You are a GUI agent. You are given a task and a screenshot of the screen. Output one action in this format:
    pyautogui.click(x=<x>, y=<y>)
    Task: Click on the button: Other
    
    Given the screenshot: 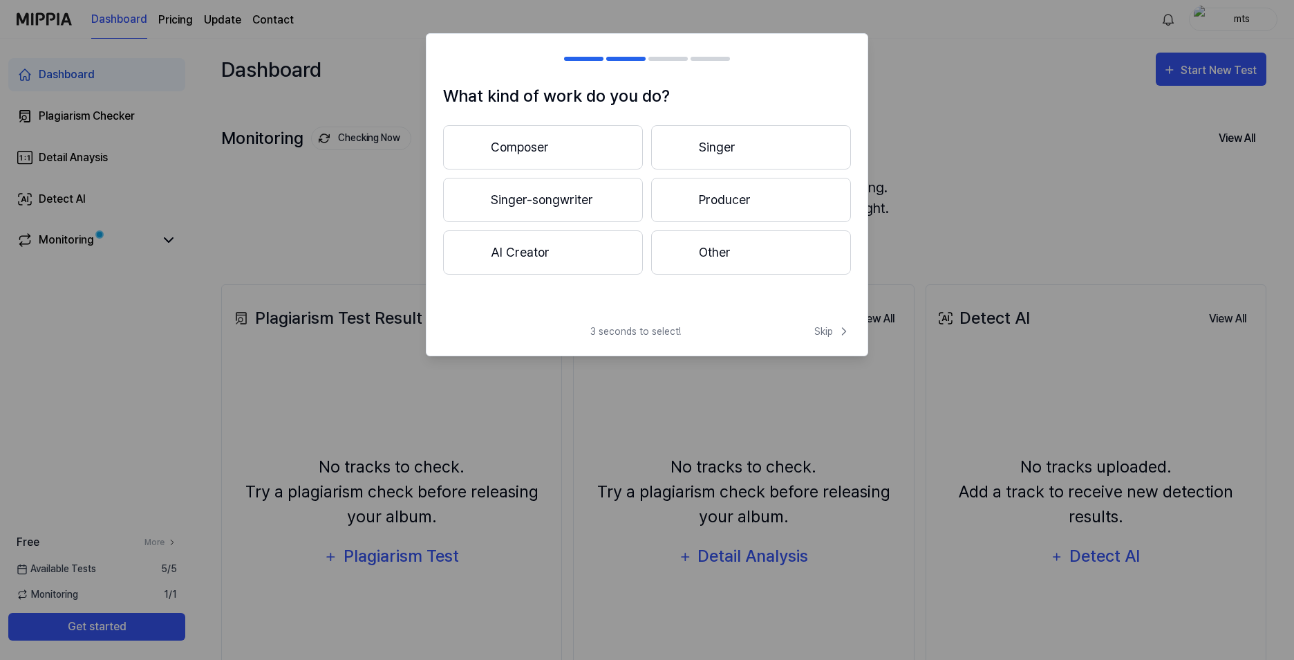 What is the action you would take?
    pyautogui.click(x=751, y=252)
    